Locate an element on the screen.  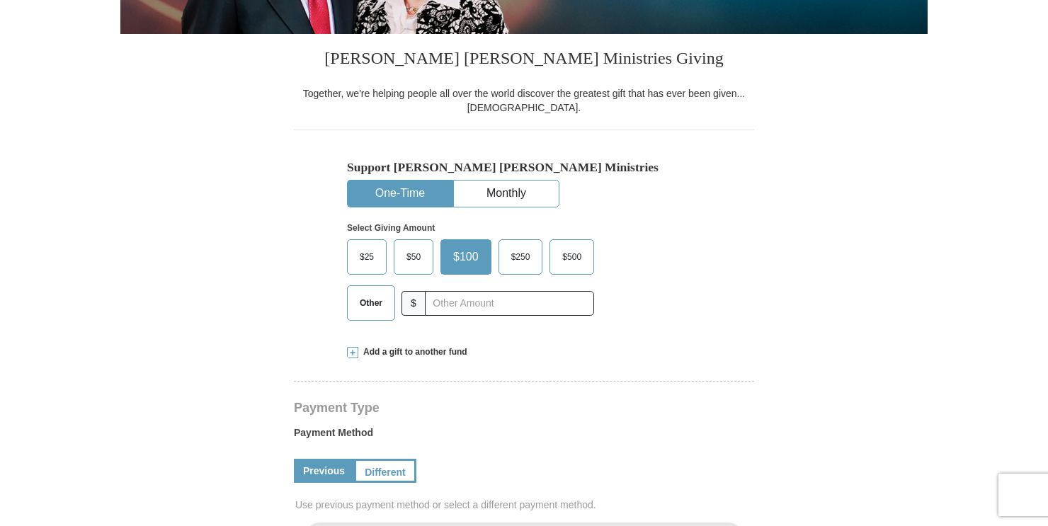
span: $500 is located at coordinates (572, 257).